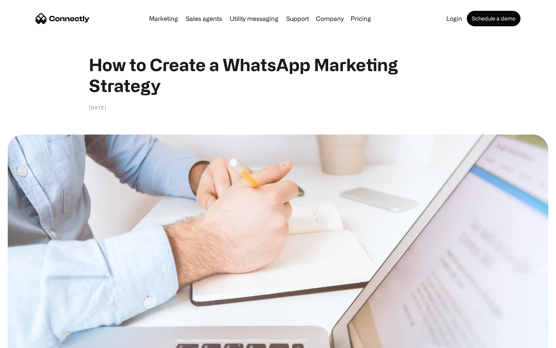 The height and width of the screenshot is (348, 556). Describe the element at coordinates (330, 19) in the screenshot. I see `div: Company` at that location.